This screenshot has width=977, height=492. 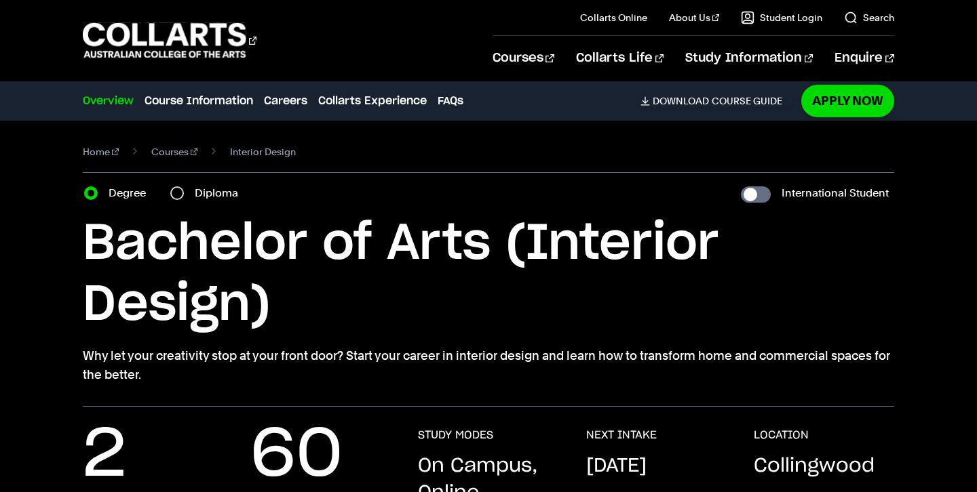 What do you see at coordinates (170, 40) in the screenshot?
I see `div: Go to homepage` at bounding box center [170, 40].